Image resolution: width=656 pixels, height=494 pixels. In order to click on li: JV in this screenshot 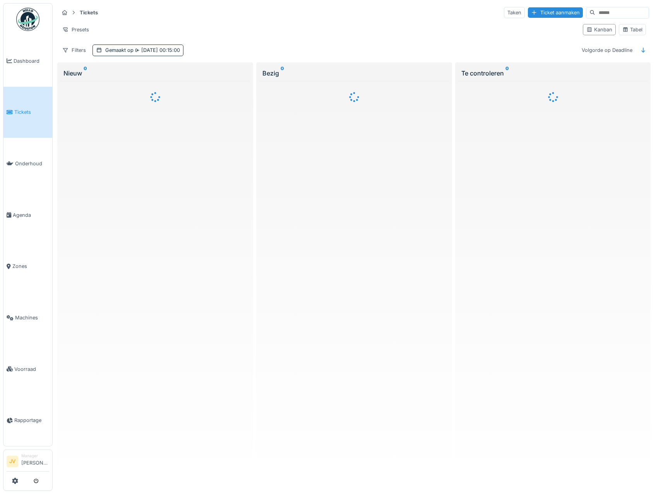, I will do `click(12, 461)`.